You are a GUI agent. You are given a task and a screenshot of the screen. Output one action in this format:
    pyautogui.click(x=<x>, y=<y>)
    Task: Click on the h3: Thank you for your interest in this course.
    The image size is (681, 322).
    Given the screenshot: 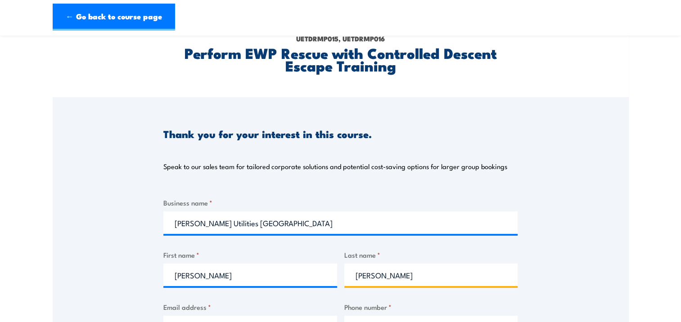 What is the action you would take?
    pyautogui.click(x=267, y=134)
    